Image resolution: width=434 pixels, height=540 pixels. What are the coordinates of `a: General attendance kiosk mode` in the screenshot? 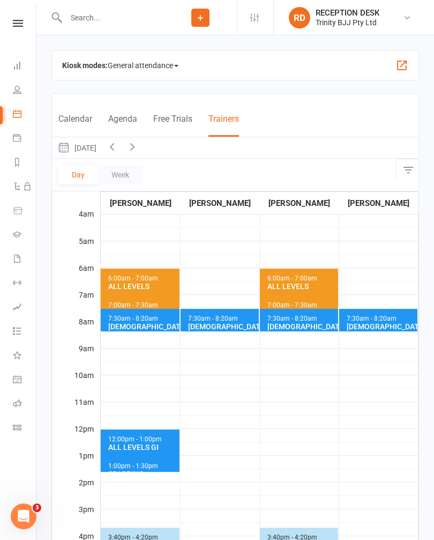 It's located at (25, 380).